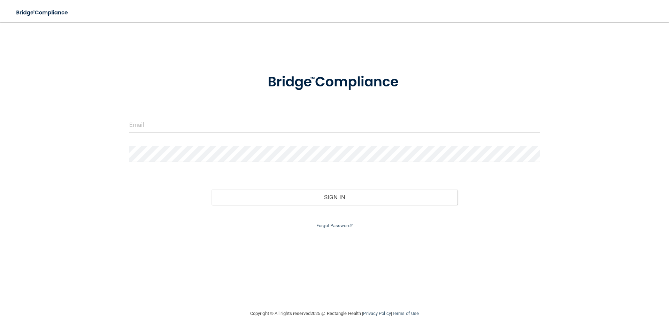 This screenshot has height=332, width=669. What do you see at coordinates (334, 225) in the screenshot?
I see `a: Forgot Password?` at bounding box center [334, 225].